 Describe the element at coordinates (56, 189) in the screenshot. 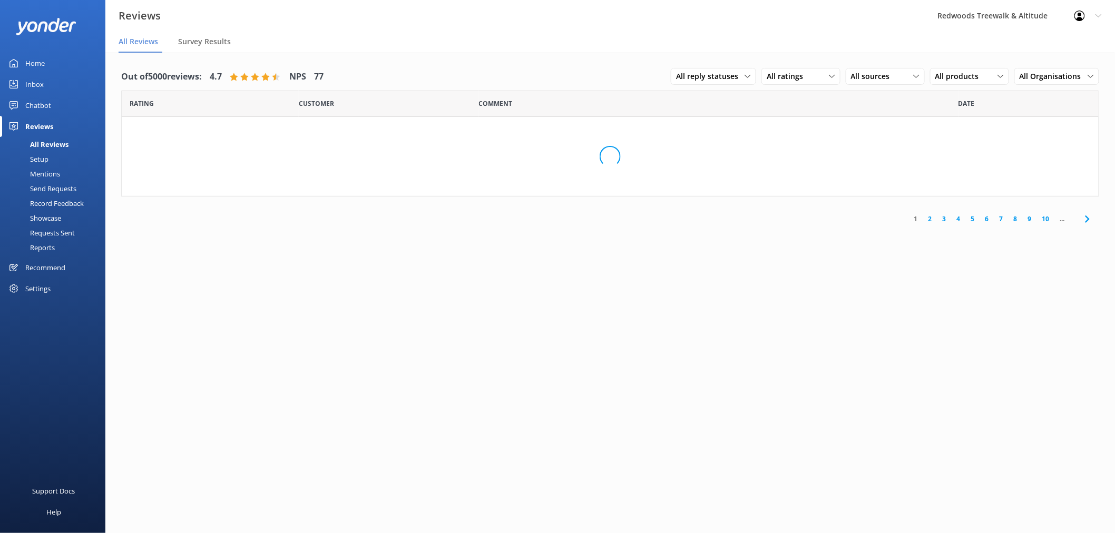

I see `a: Send Requests` at that location.